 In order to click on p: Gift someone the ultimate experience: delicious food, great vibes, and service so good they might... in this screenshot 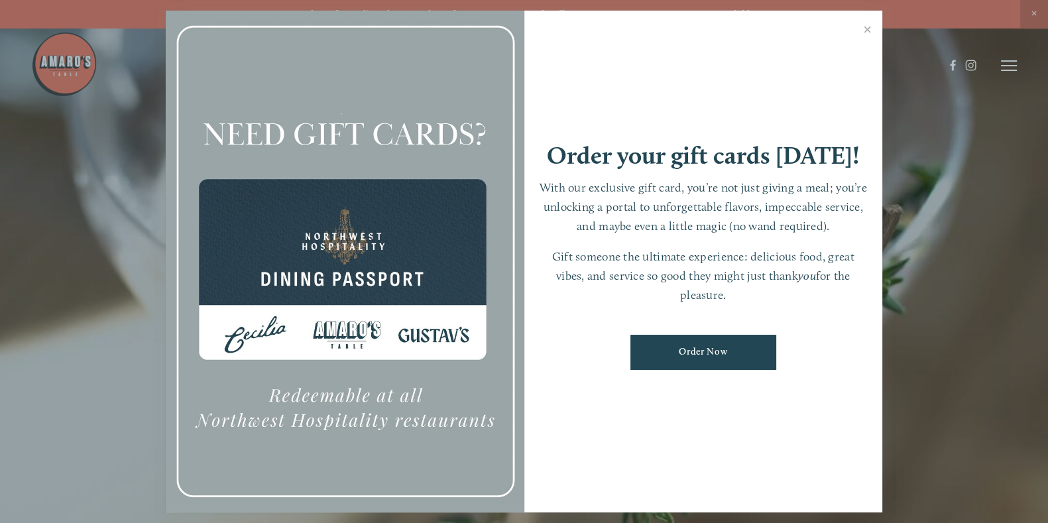, I will do `click(704, 276)`.